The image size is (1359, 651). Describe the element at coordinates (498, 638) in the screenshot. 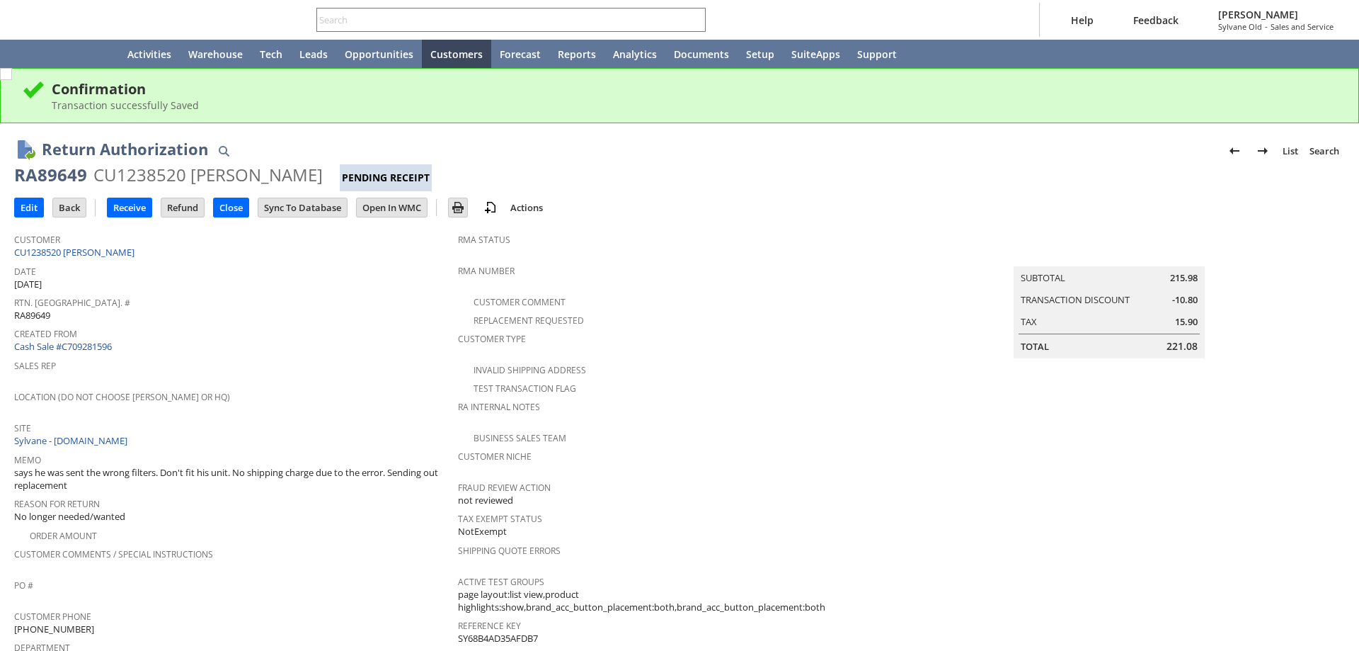

I see `span: SY68B4AD35AFDB7` at that location.